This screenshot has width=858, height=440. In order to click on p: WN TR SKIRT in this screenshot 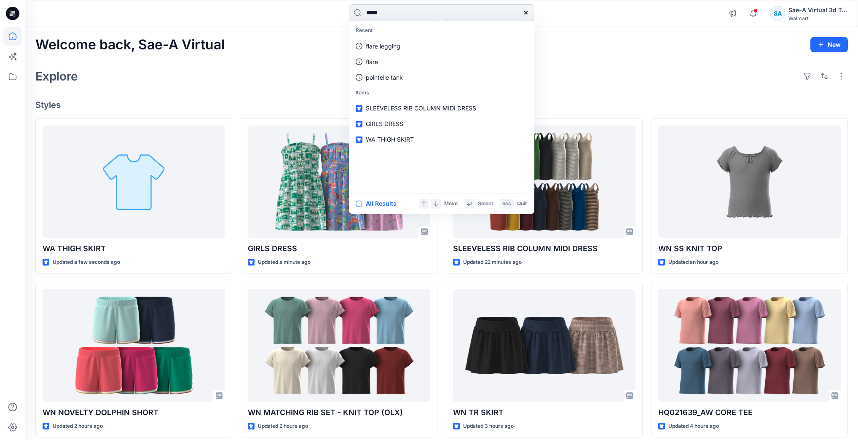, I will do `click(544, 412)`.